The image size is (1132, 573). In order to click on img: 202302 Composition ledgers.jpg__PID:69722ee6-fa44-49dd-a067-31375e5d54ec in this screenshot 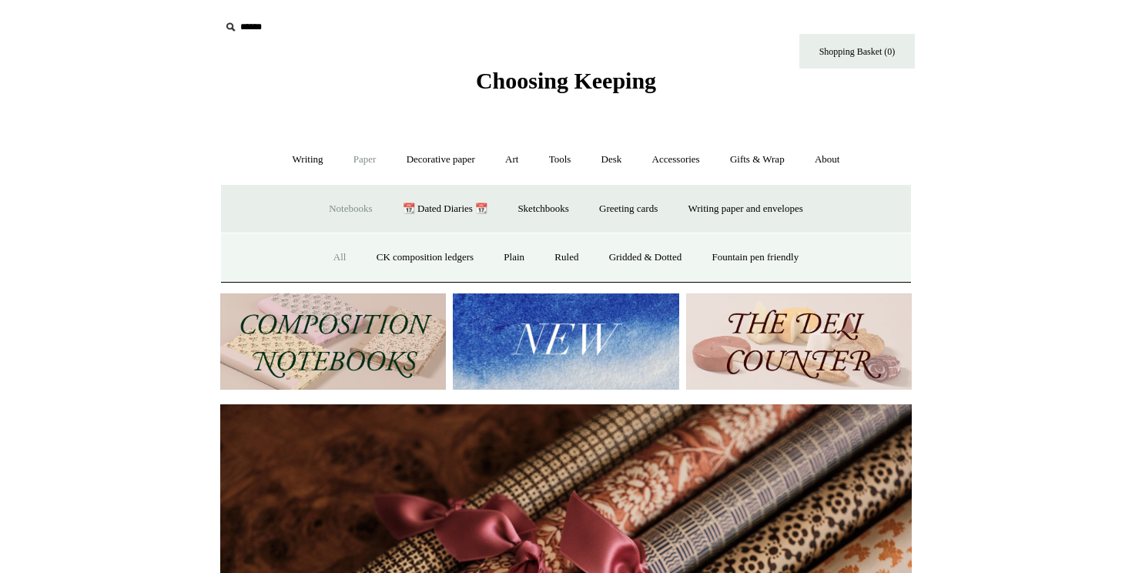, I will do `click(333, 341)`.